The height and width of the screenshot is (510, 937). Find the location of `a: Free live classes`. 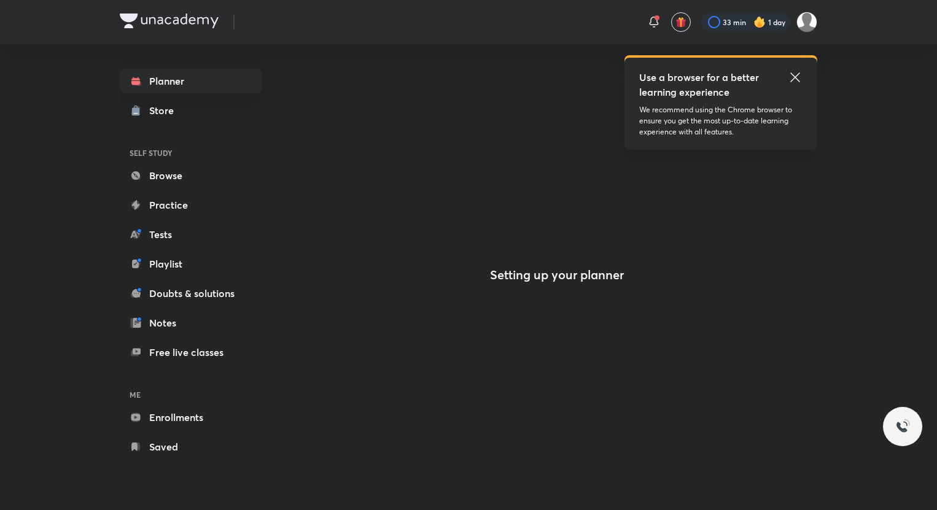

a: Free live classes is located at coordinates (191, 352).